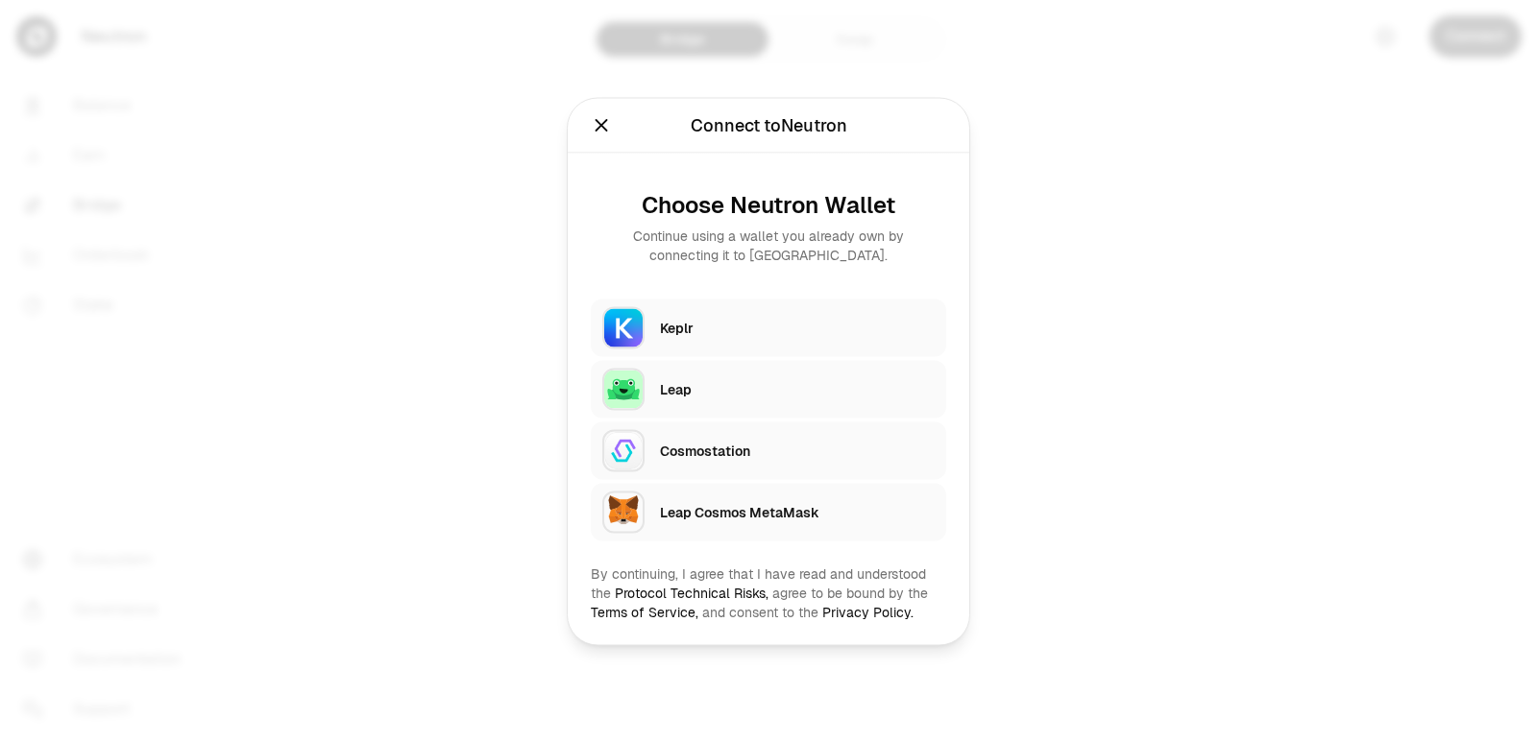  What do you see at coordinates (623, 389) in the screenshot?
I see `img: Leap` at bounding box center [623, 389].